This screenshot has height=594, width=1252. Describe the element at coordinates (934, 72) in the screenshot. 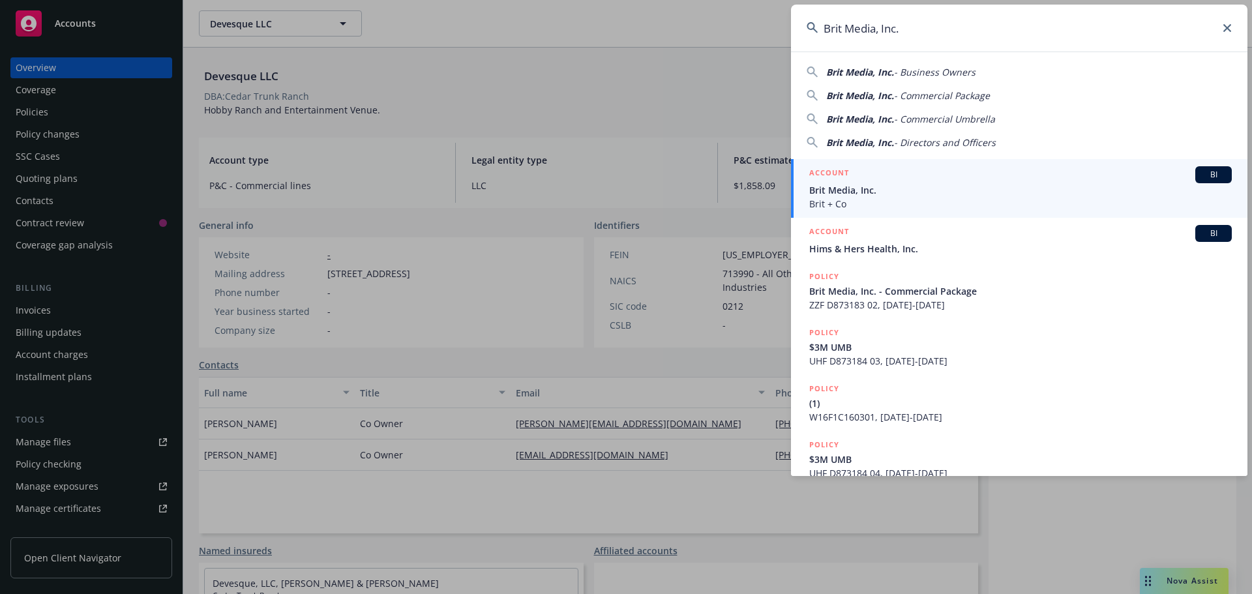

I see `span: - Business Owners` at that location.